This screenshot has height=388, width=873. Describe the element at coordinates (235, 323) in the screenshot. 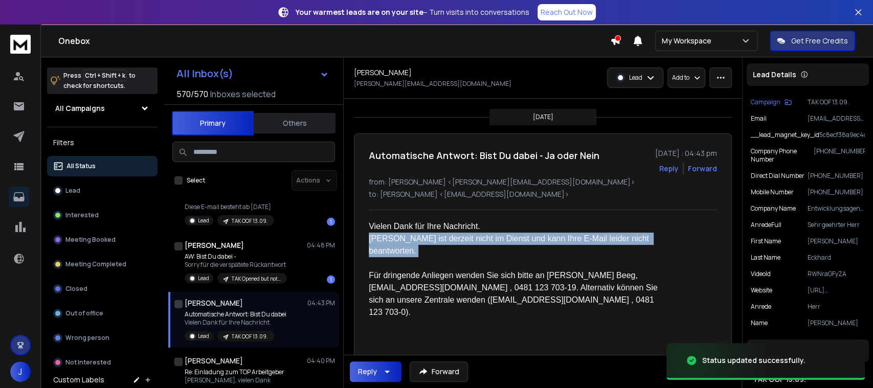

I see `p: Vielen Dank für Ihre Nachricht.` at that location.